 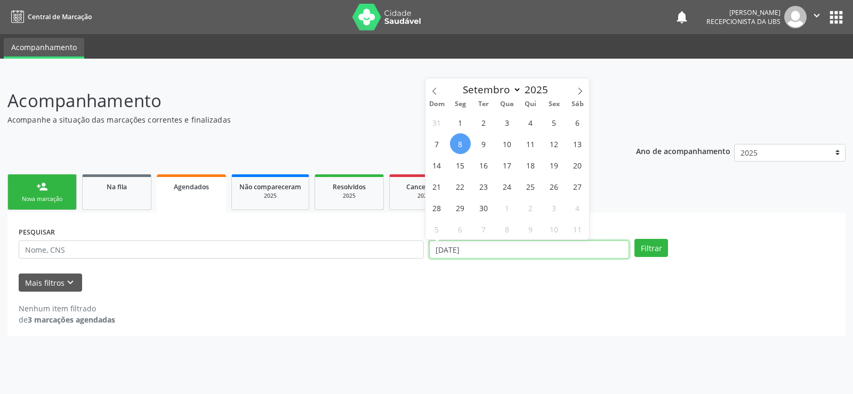 What do you see at coordinates (117, 187) in the screenshot?
I see `span: Na fila` at bounding box center [117, 187].